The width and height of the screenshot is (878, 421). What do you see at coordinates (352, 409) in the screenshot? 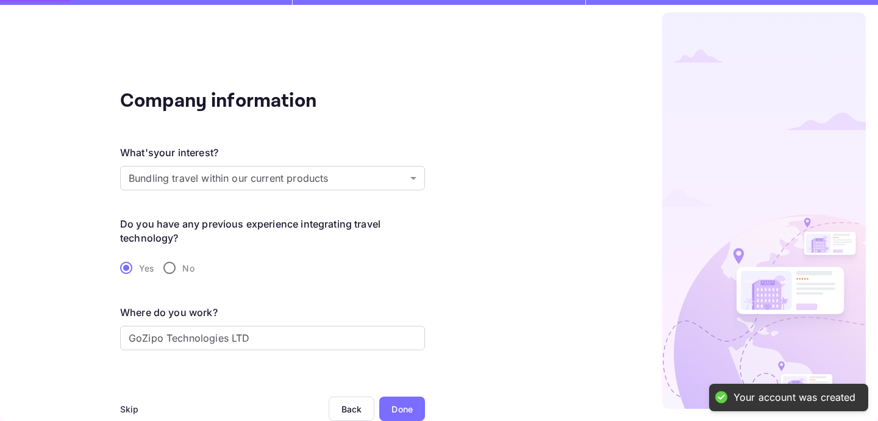
I see `div: Back` at bounding box center [352, 409].